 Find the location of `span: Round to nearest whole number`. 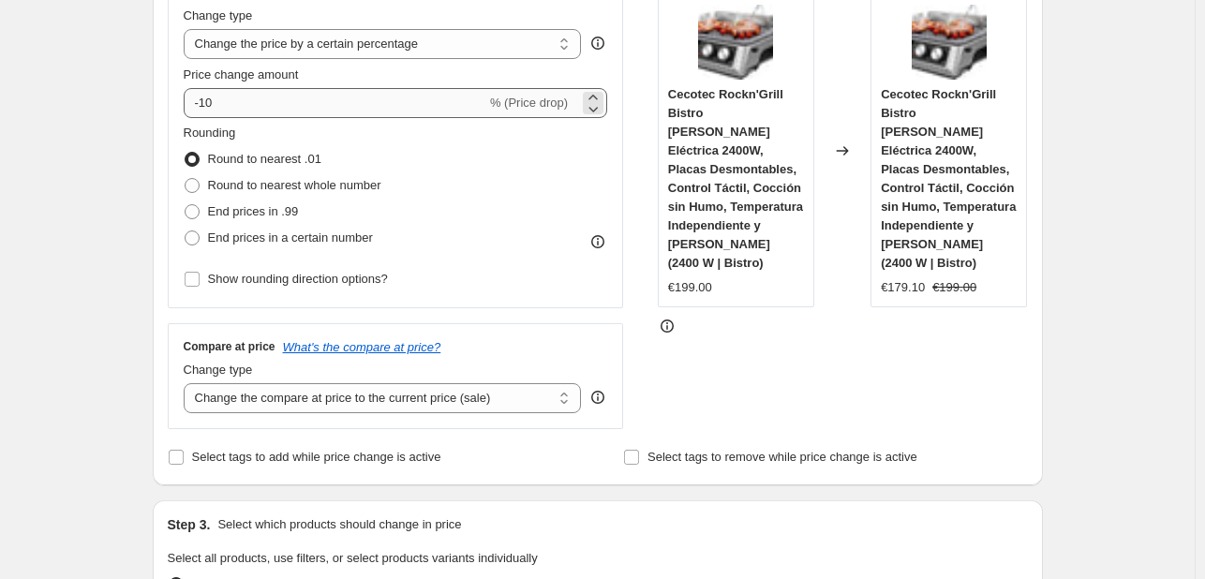

span: Round to nearest whole number is located at coordinates (294, 185).